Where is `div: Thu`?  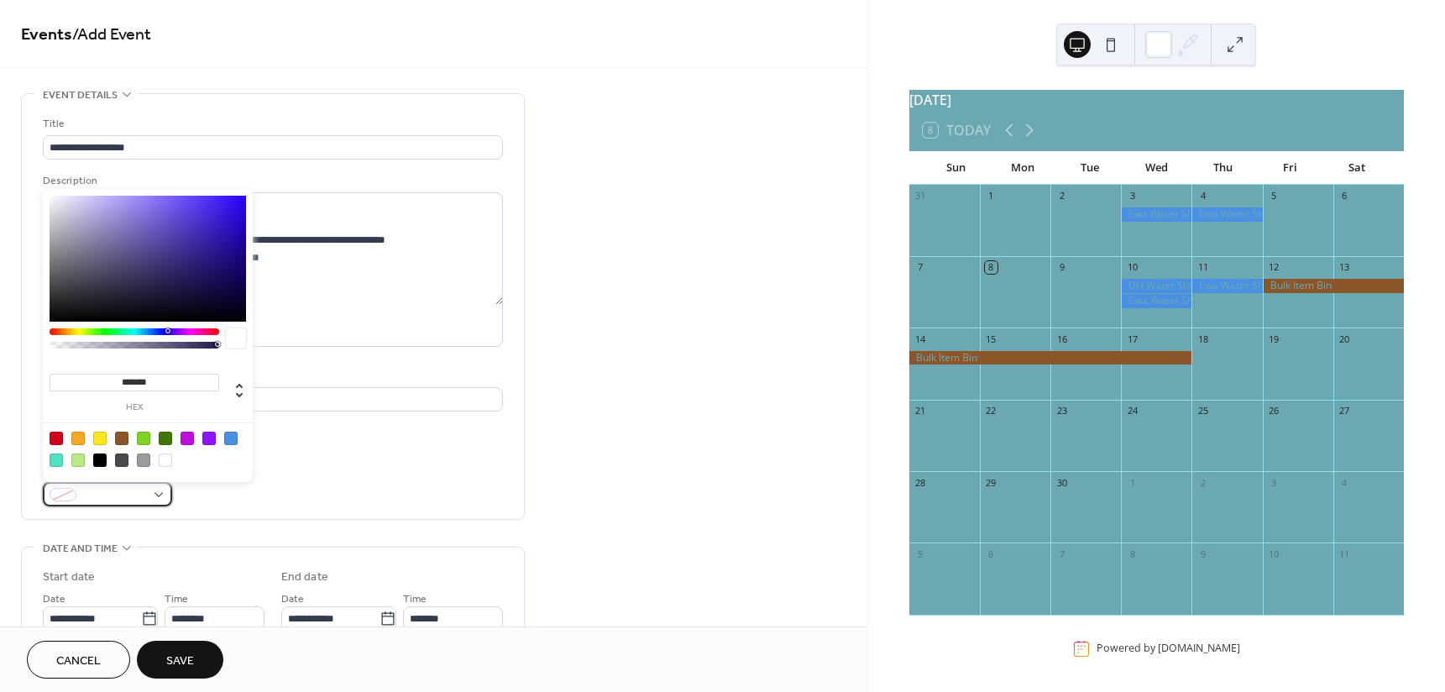 div: Thu is located at coordinates (1223, 168).